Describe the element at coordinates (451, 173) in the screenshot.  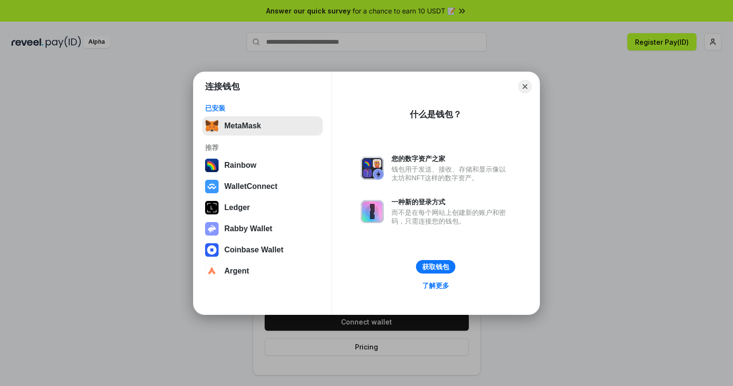
I see `div: 钱包用于发送、接收、存储和显示像以太坊和NFT这样的数字资产。` at that location.